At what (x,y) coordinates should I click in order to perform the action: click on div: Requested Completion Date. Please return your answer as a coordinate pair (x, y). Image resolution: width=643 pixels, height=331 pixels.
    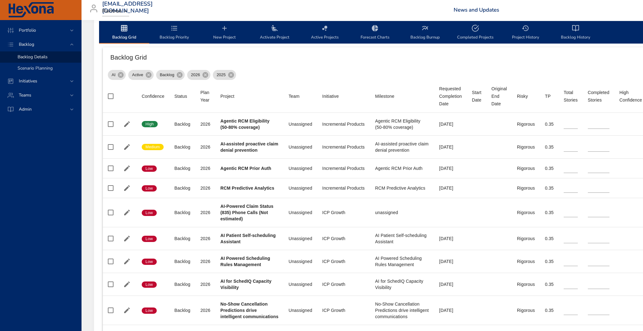
    Looking at the image, I should click on (451, 96).